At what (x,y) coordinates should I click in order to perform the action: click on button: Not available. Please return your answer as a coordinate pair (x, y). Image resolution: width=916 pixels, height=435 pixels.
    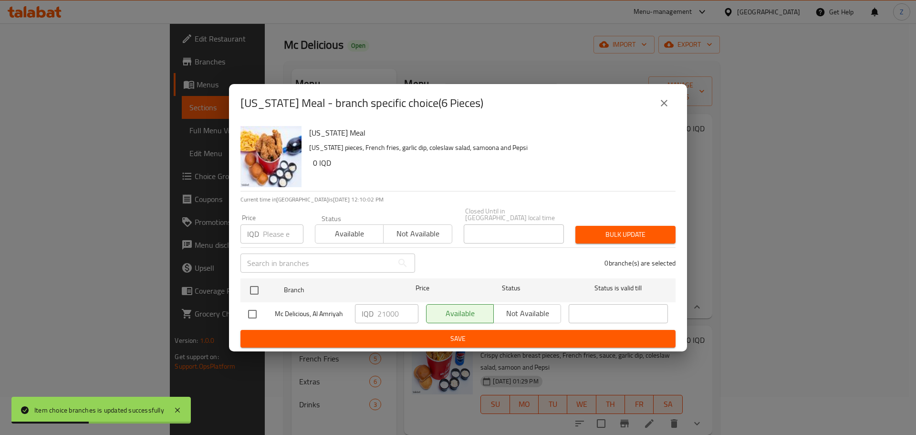
    Looking at the image, I should click on (418, 234).